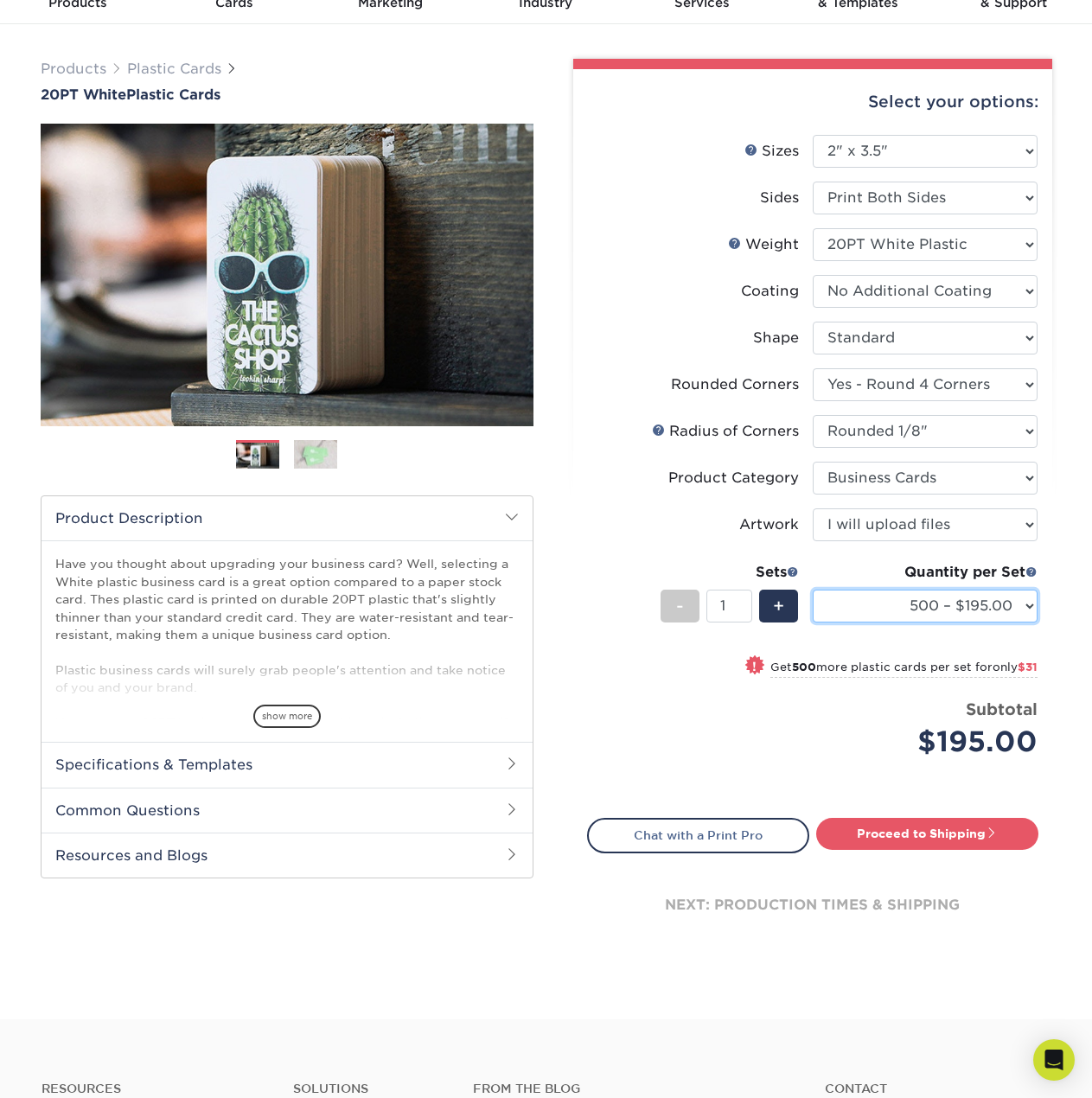 Image resolution: width=1092 pixels, height=1098 pixels. I want to click on img: 20PT White 01, so click(287, 274).